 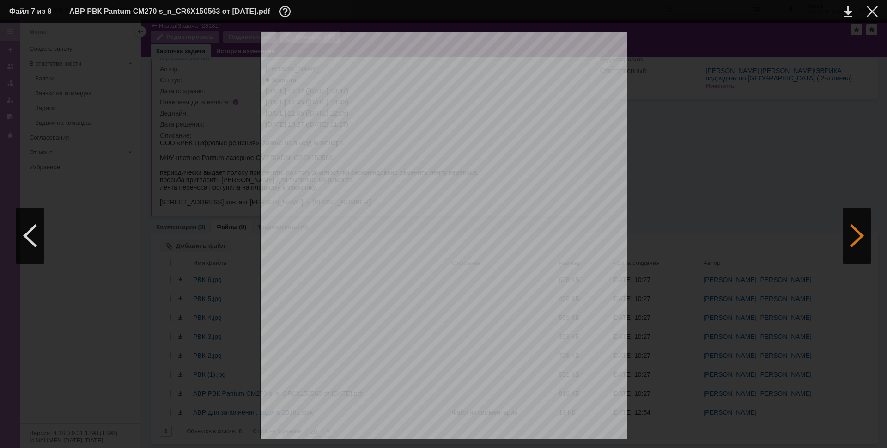 What do you see at coordinates (872, 12) in the screenshot?
I see `div: Закрыть окно (Esc)` at bounding box center [872, 12].